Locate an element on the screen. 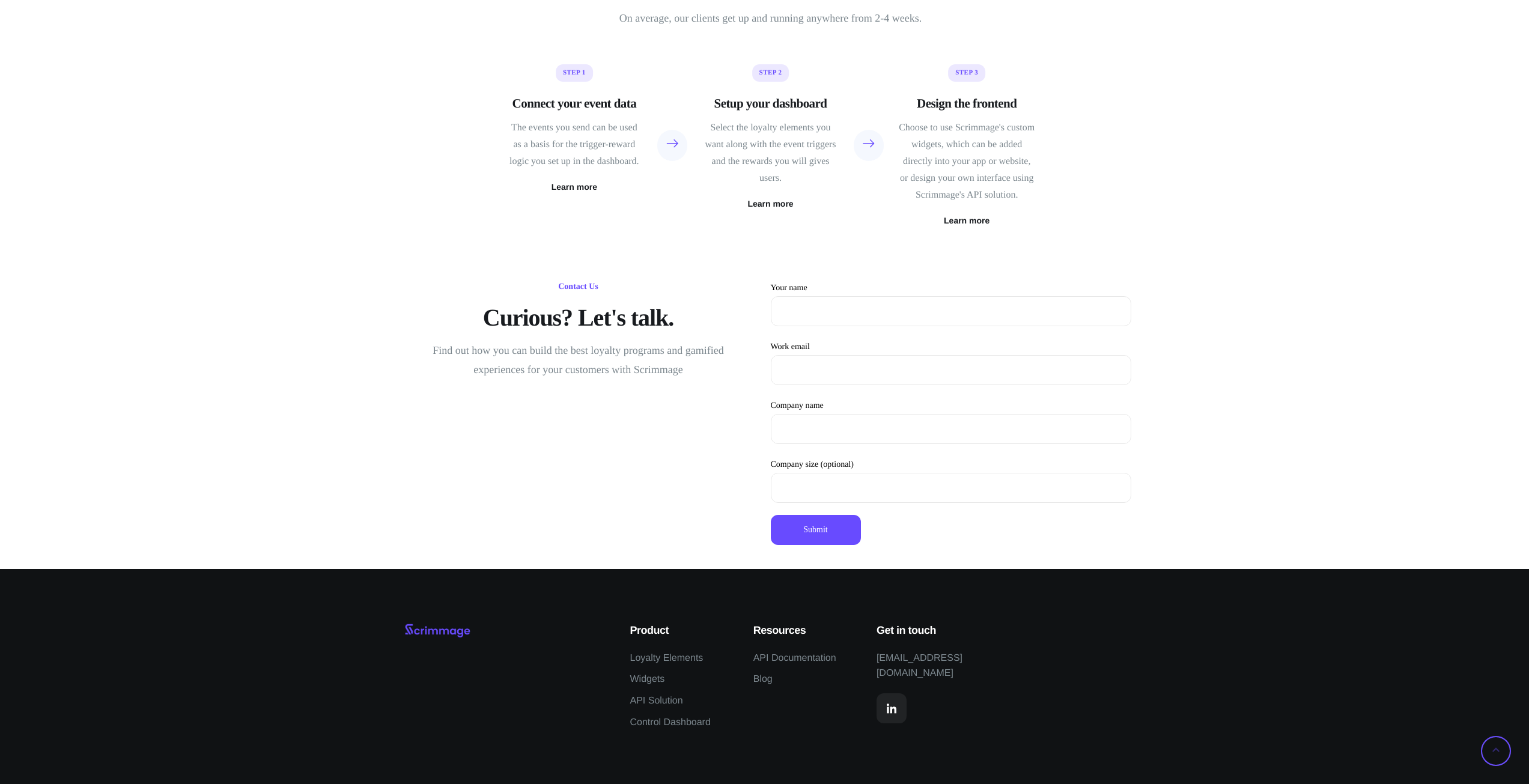 The height and width of the screenshot is (784, 1529). label: Company name is located at coordinates (951, 422).